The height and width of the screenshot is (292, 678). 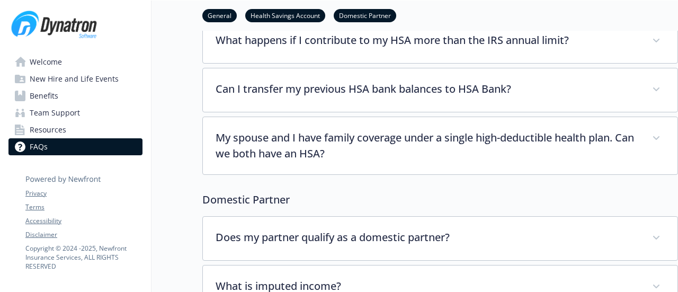 What do you see at coordinates (219, 15) in the screenshot?
I see `a: General` at bounding box center [219, 15].